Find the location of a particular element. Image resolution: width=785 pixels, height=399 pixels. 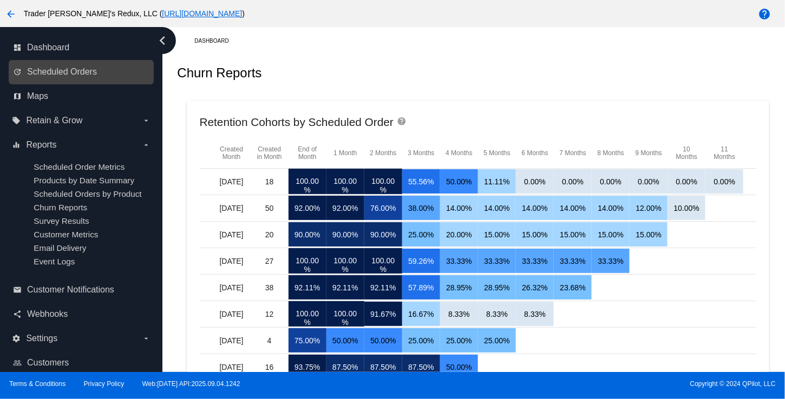

span: Customer Metrics is located at coordinates (65, 234).